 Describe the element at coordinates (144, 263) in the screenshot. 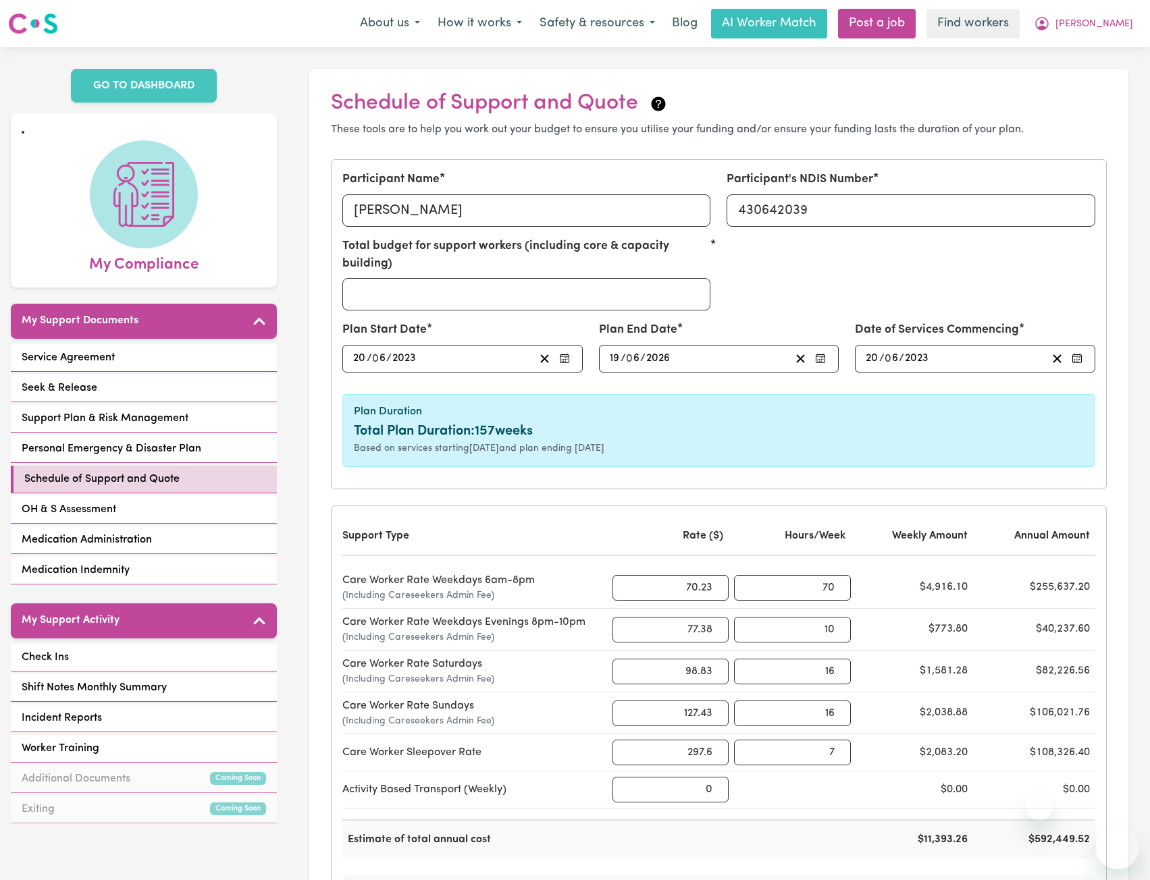

I see `span: My Compliance` at that location.